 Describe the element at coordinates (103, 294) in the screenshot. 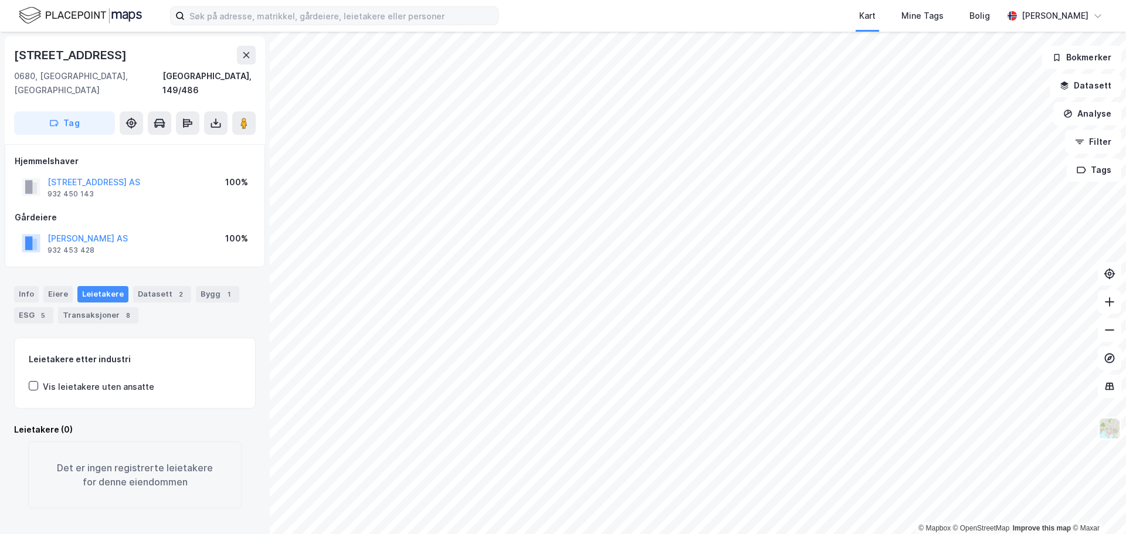

I see `div: Leietakere` at that location.